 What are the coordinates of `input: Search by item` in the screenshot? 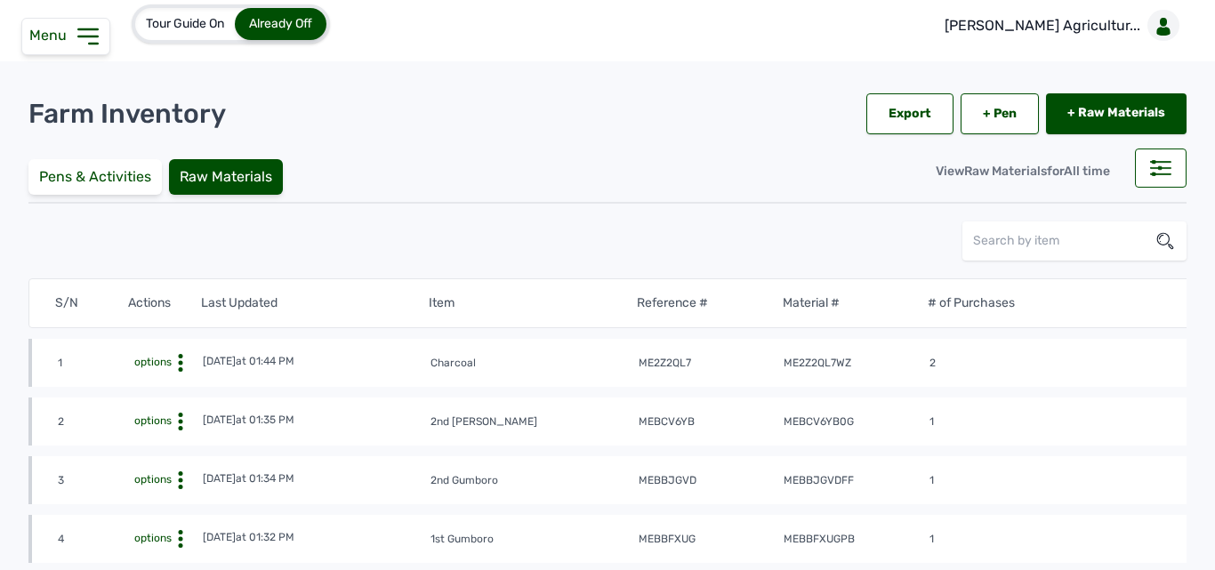 It's located at (1063, 241).